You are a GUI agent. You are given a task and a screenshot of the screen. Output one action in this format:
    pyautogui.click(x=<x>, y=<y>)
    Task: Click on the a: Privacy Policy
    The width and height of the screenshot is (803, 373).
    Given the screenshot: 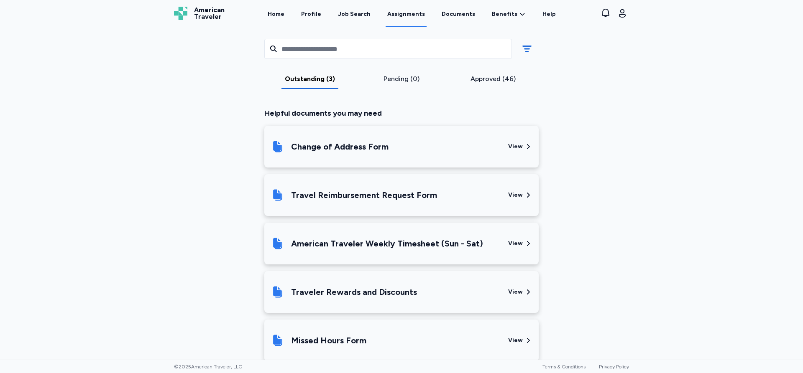 What is the action you would take?
    pyautogui.click(x=614, y=367)
    